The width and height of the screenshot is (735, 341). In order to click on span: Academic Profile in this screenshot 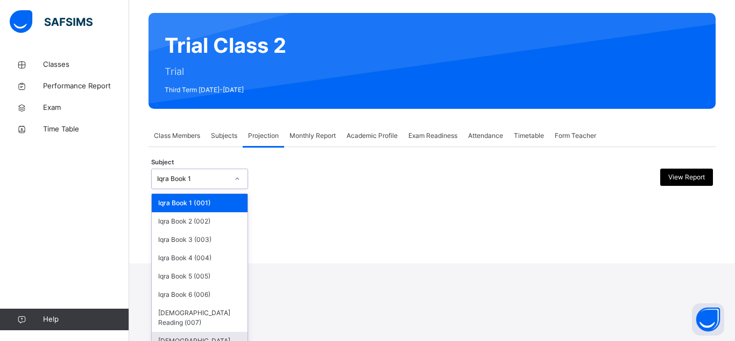, I will do `click(372, 136)`.